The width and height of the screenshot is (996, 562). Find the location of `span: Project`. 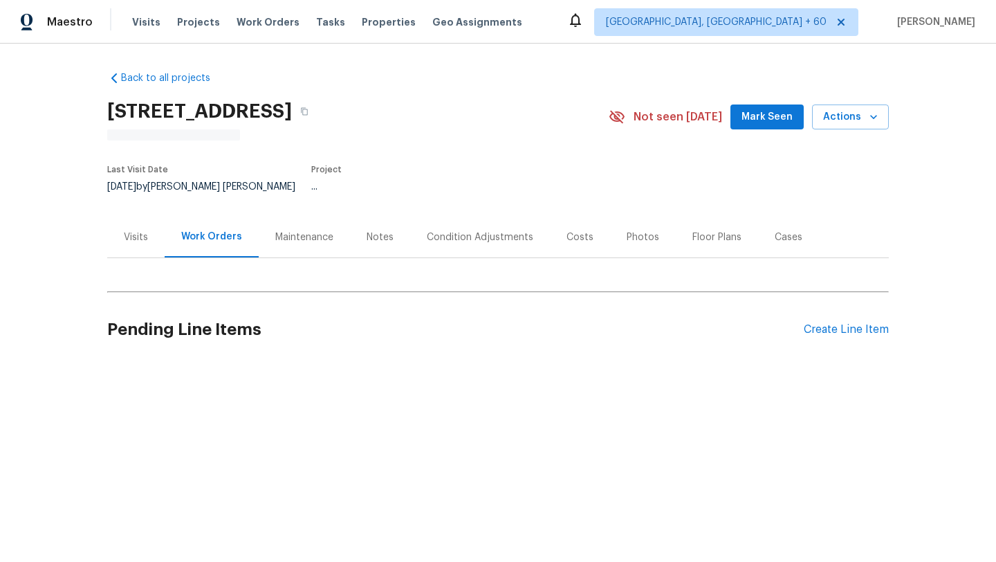

span: Project is located at coordinates (326, 169).